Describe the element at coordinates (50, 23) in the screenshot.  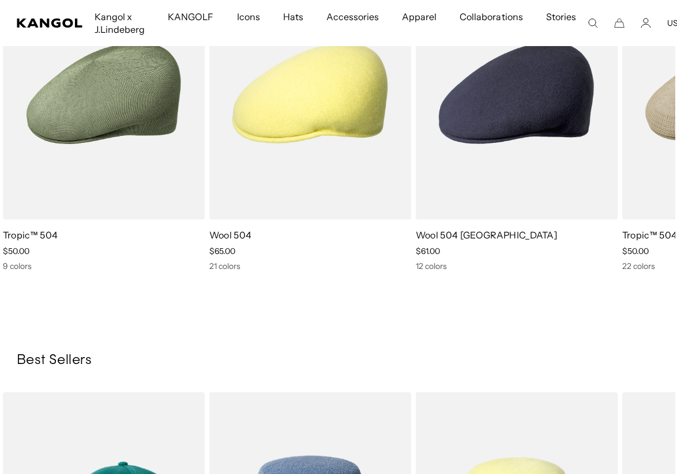
I see `a: Kangol` at that location.